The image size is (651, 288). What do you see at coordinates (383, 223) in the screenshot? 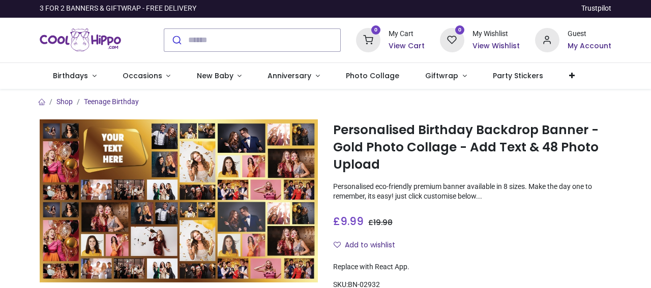
I see `span: 19.98` at bounding box center [383, 223].